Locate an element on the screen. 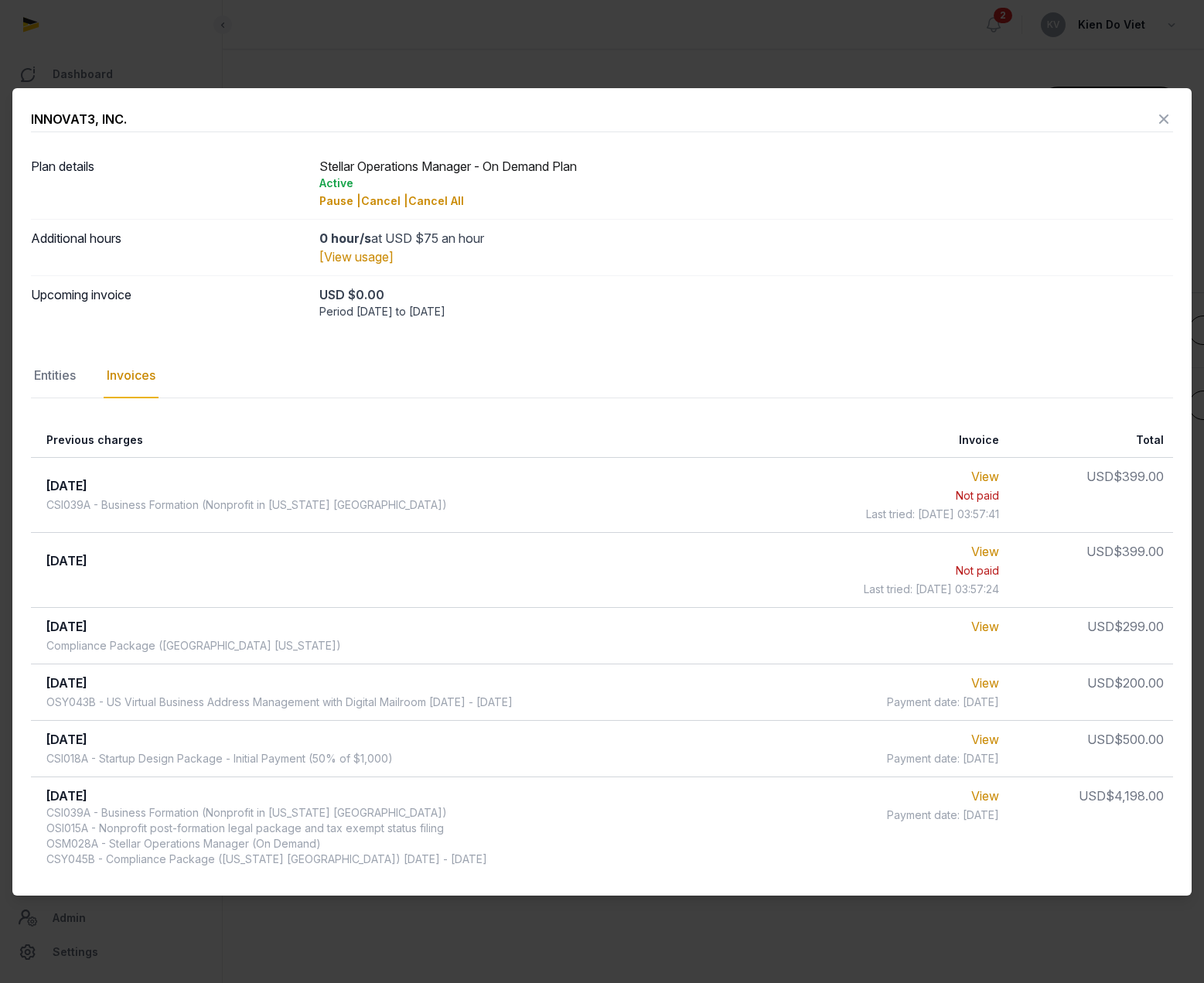 Image resolution: width=1204 pixels, height=983 pixels. div: Stellar Operations Manager - On Demand Plan is located at coordinates (746, 183).